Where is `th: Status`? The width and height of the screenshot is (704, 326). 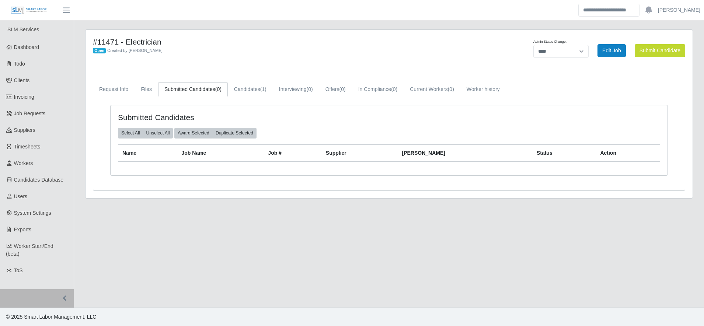 th: Status is located at coordinates (564, 153).